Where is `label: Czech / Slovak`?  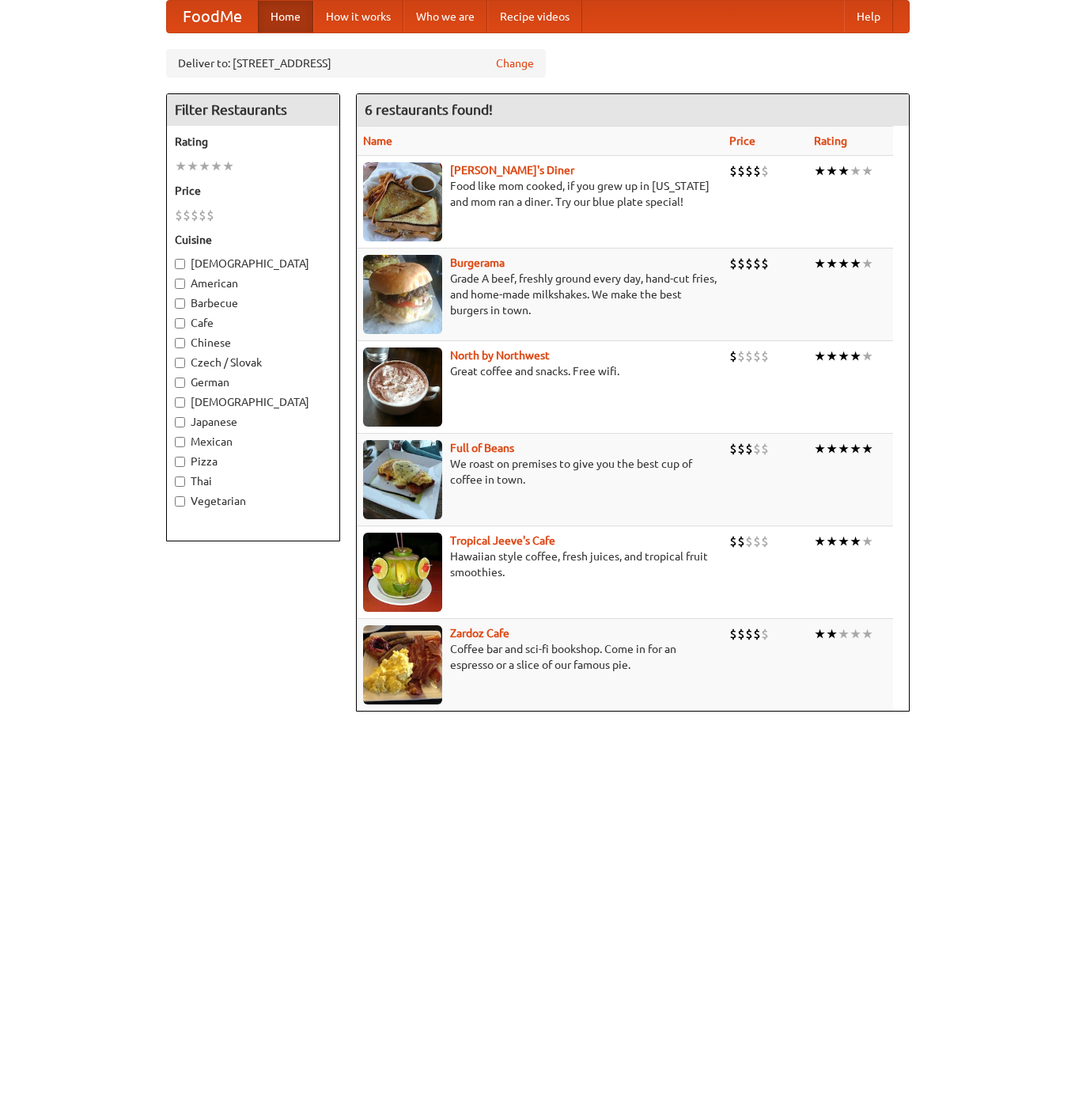
label: Czech / Slovak is located at coordinates (253, 363).